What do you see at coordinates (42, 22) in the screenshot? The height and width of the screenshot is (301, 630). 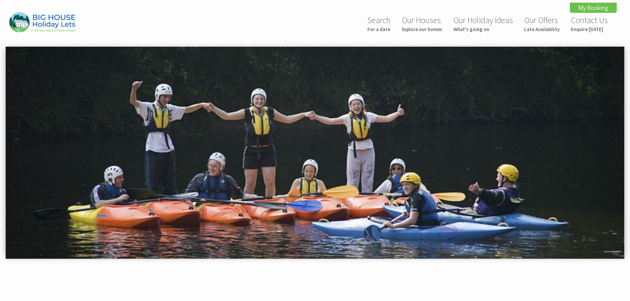 I see `img: Big House Holiday Lets` at bounding box center [42, 22].